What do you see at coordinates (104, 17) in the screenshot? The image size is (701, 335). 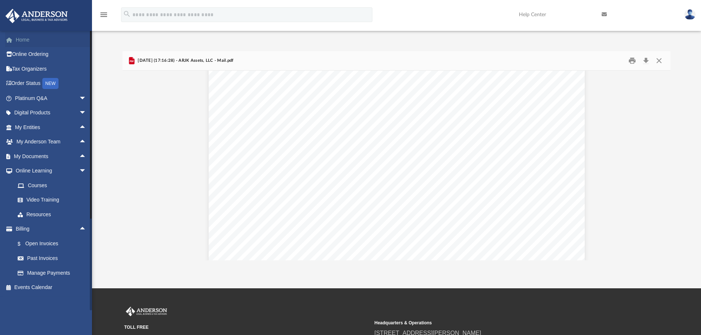 I see `a: menu` at bounding box center [104, 17].